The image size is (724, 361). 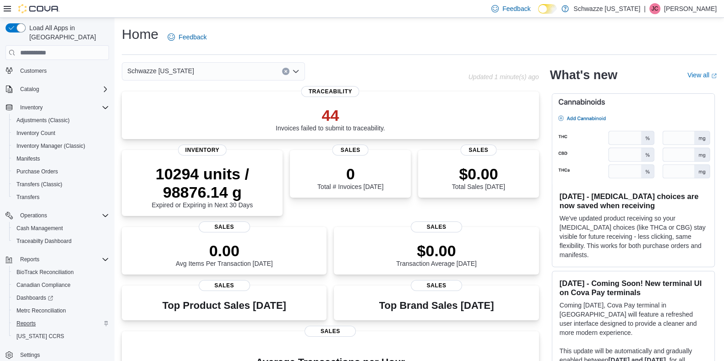 What do you see at coordinates (61, 336) in the screenshot?
I see `span: Washington CCRS` at bounding box center [61, 336].